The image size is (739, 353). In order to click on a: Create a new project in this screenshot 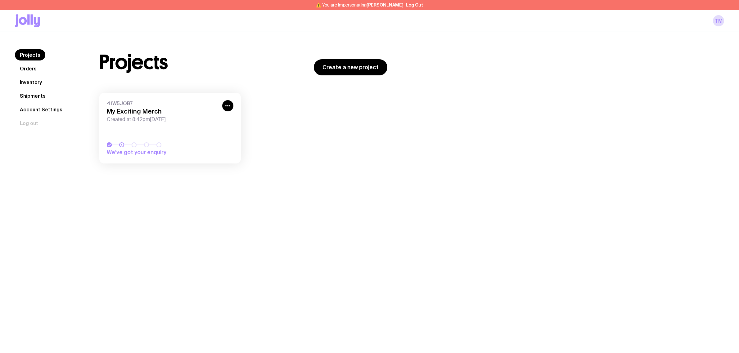, I will do `click(350, 67)`.